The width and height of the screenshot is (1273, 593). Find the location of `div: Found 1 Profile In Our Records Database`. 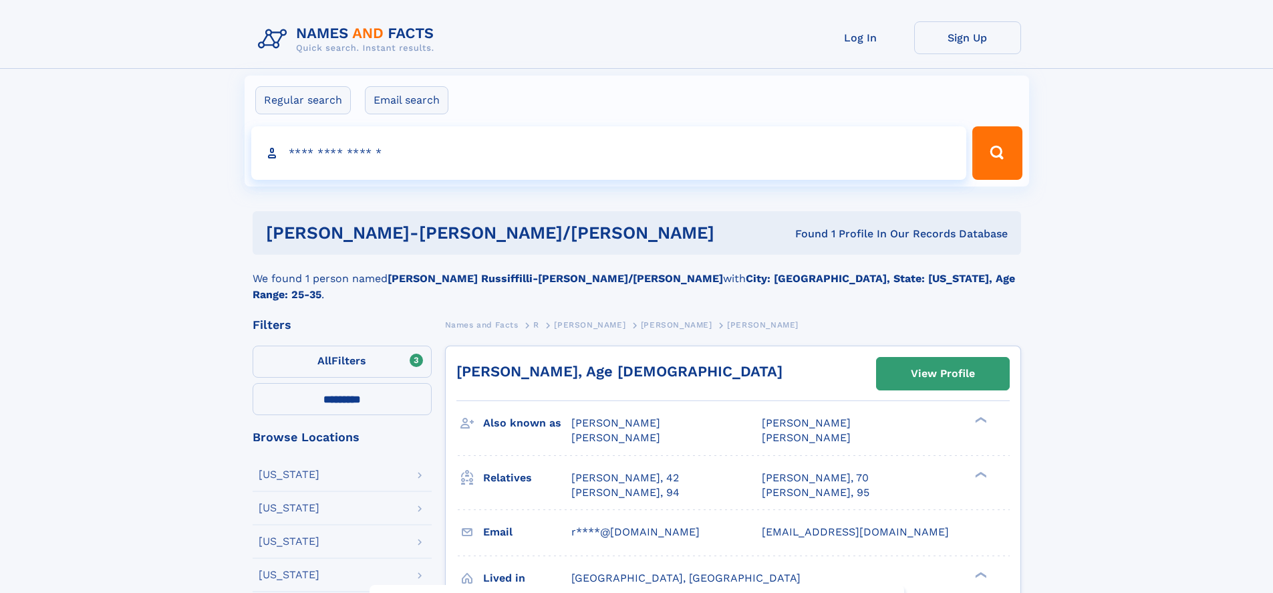

div: Found 1 Profile In Our Records Database is located at coordinates (881, 234).